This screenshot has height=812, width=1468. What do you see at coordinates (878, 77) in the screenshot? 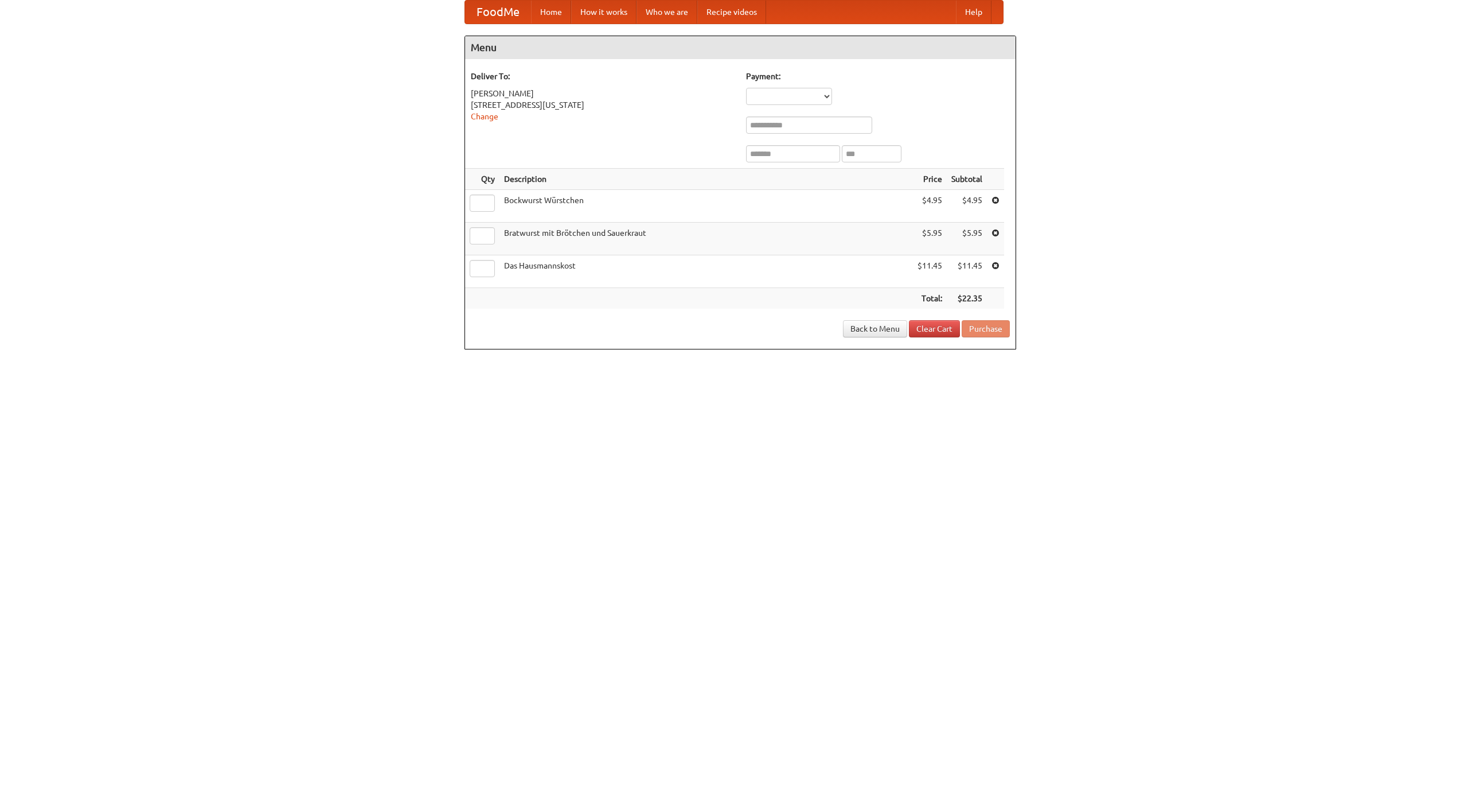
I see `h5: Payment:` at bounding box center [878, 77].